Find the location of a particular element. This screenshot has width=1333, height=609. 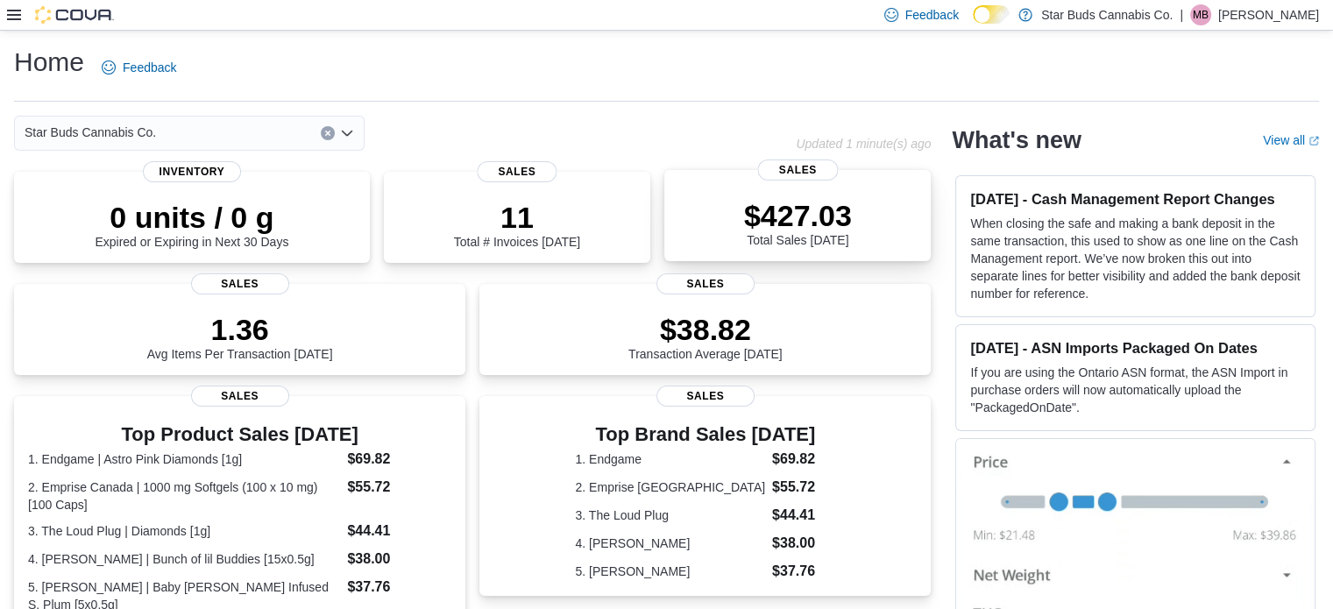

svg: External link is located at coordinates (1313, 141).